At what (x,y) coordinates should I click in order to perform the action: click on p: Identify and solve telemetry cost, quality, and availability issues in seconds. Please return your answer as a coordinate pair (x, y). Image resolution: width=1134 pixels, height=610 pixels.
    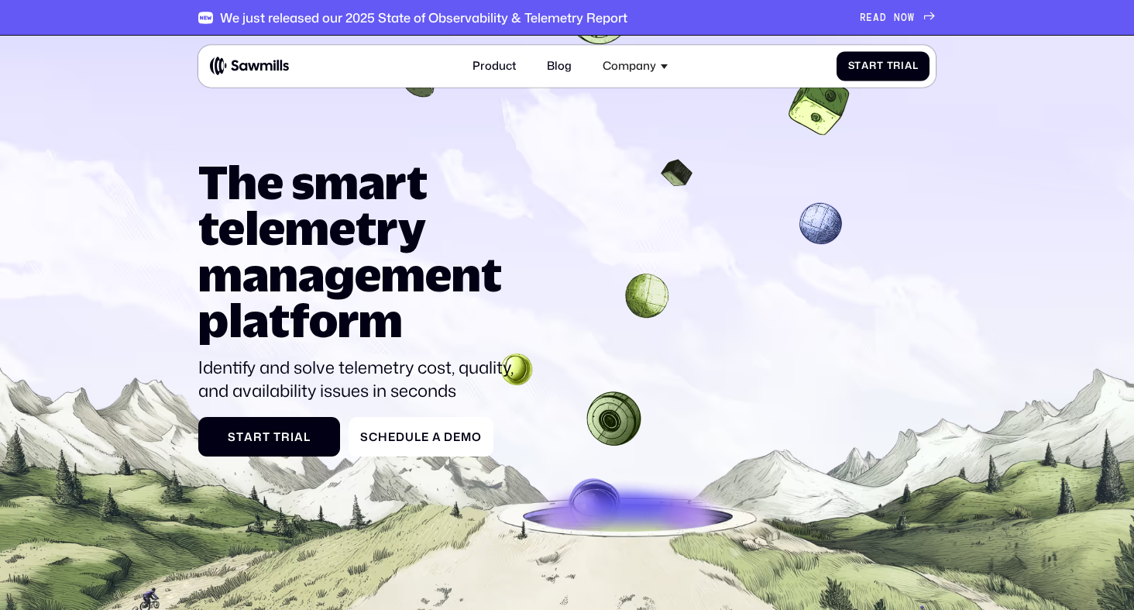
    Looking at the image, I should click on (363, 379).